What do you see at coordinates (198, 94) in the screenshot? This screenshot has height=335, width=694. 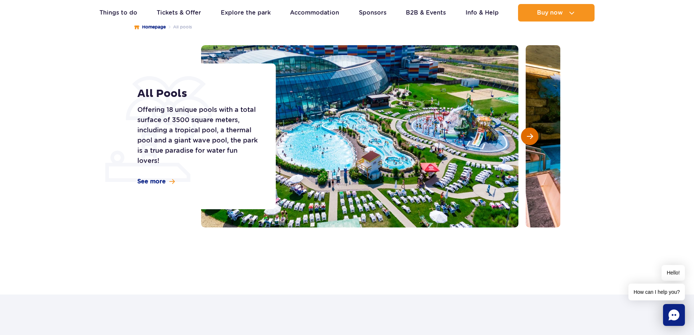 I see `h1: All Pools` at bounding box center [198, 94].